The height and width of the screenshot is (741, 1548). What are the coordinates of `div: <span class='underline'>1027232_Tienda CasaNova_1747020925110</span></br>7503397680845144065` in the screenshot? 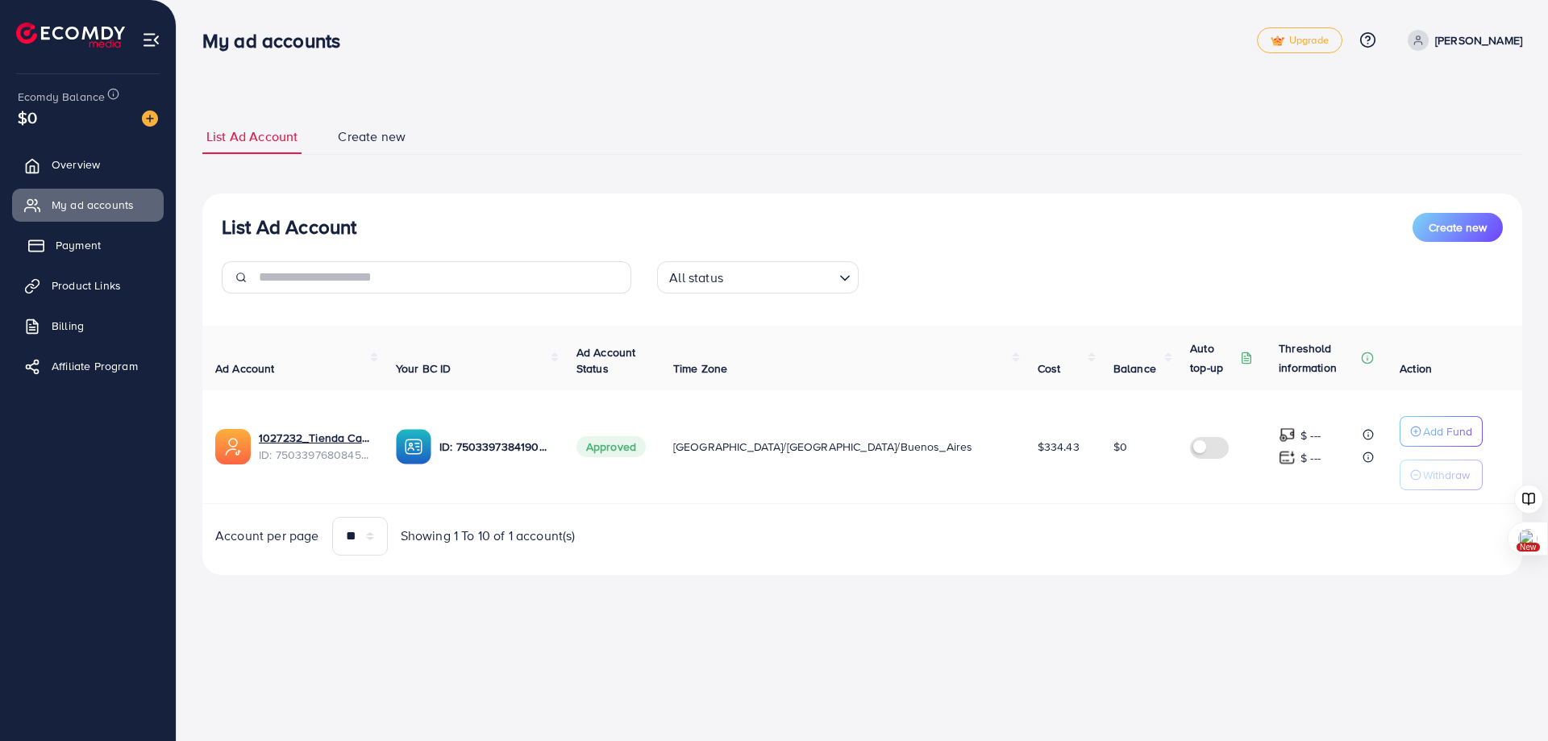 It's located at (315, 446).